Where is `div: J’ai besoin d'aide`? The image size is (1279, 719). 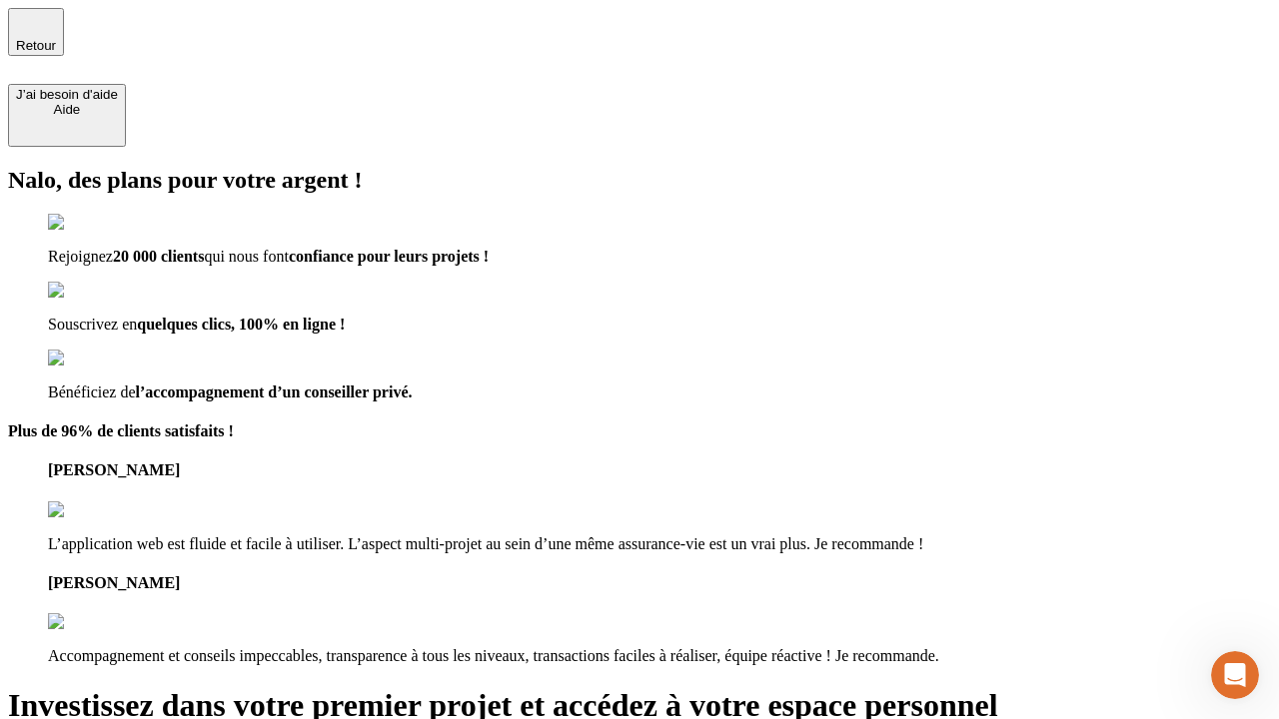 div: J’ai besoin d'aide is located at coordinates (67, 94).